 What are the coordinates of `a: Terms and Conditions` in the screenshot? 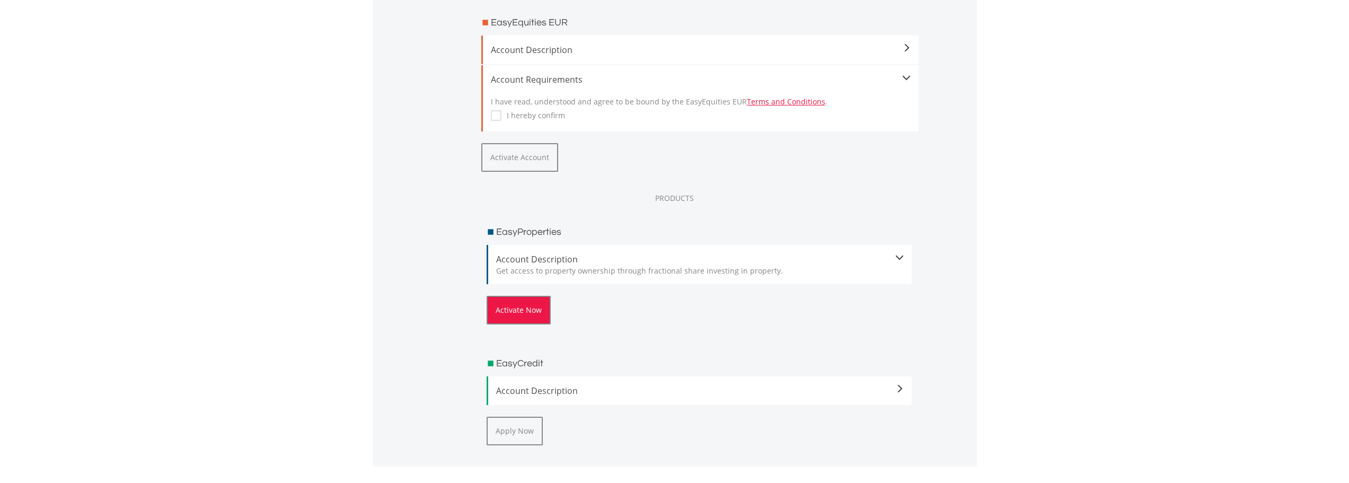 It's located at (786, 101).